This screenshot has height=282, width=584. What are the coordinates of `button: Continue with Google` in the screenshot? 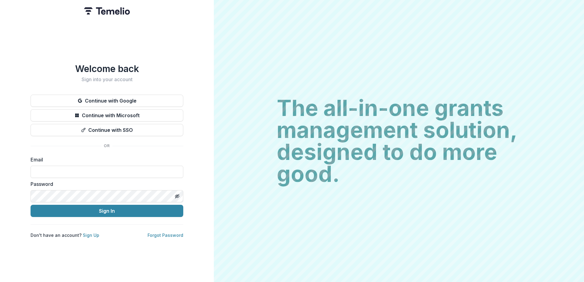 It's located at (107, 101).